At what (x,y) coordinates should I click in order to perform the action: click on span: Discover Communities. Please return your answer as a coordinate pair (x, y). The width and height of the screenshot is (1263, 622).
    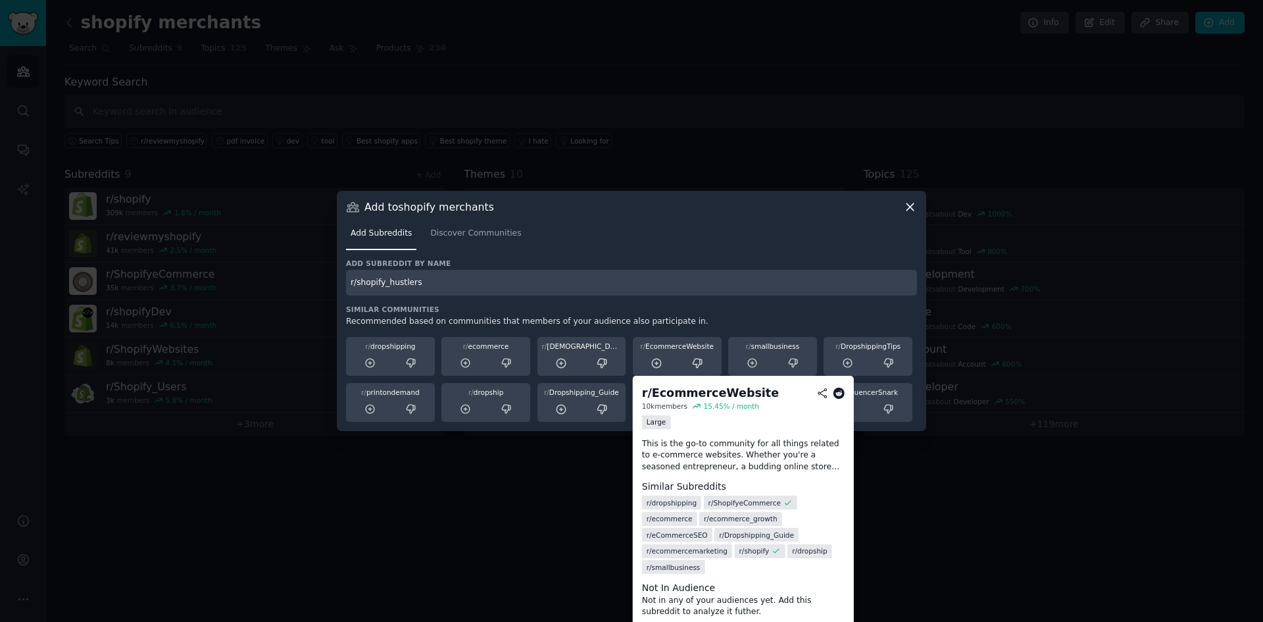
    Looking at the image, I should click on (476, 234).